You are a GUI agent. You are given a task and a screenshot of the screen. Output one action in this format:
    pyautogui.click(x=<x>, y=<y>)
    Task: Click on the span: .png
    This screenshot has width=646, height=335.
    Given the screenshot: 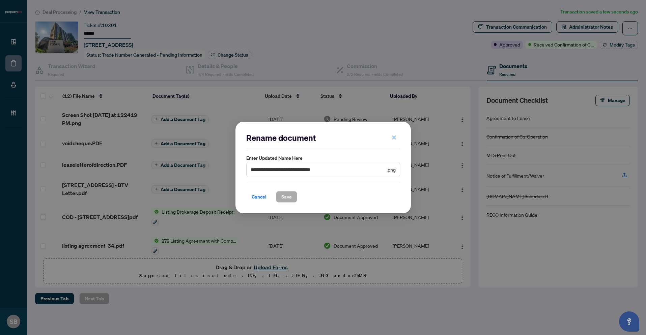 What is the action you would take?
    pyautogui.click(x=391, y=170)
    